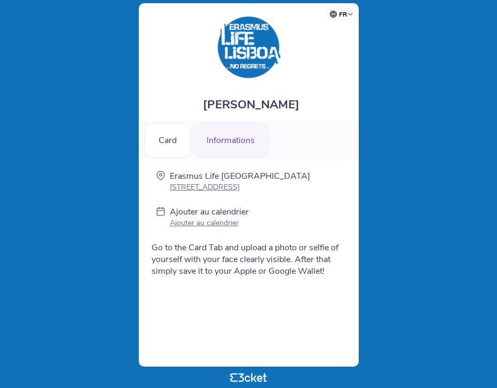 This screenshot has height=388, width=497. What do you see at coordinates (248, 47) in the screenshot?
I see `img: Erasmus Life Lisboa Card 2025` at bounding box center [248, 47].